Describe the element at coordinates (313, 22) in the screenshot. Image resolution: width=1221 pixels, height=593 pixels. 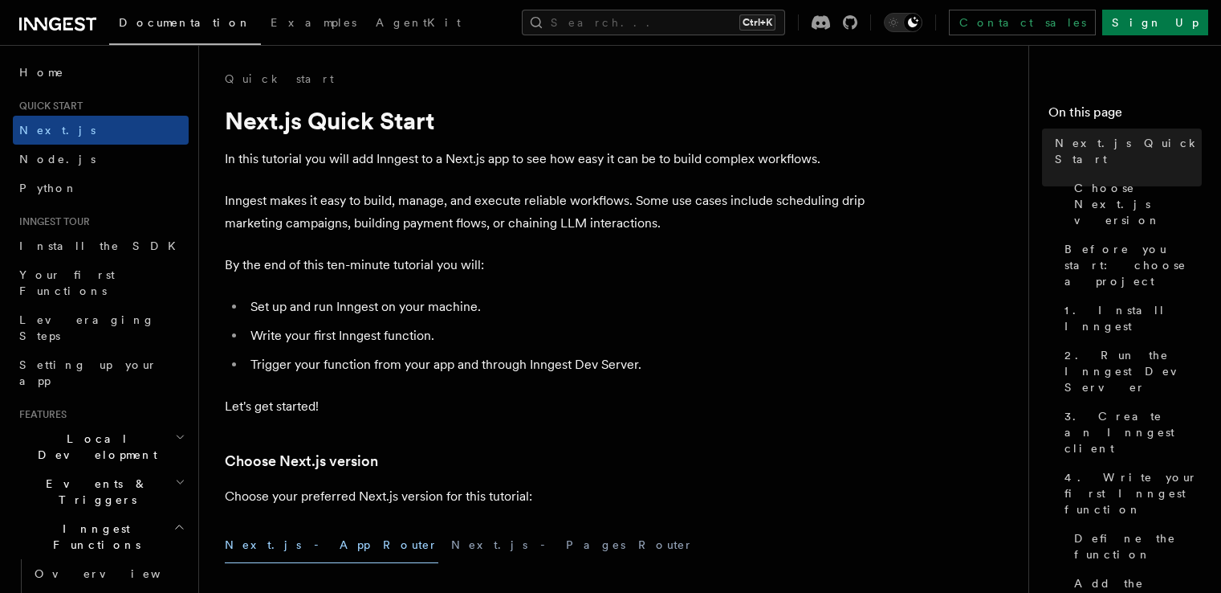
I see `span: Examples` at that location.